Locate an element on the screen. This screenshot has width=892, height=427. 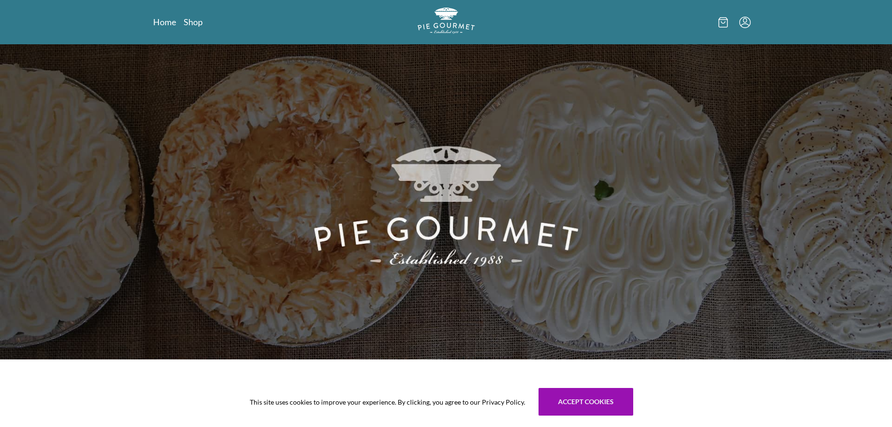
span: This site uses cookies to improve your experience. By clicking, you agree to our Privacy Policy. is located at coordinates (387, 402).